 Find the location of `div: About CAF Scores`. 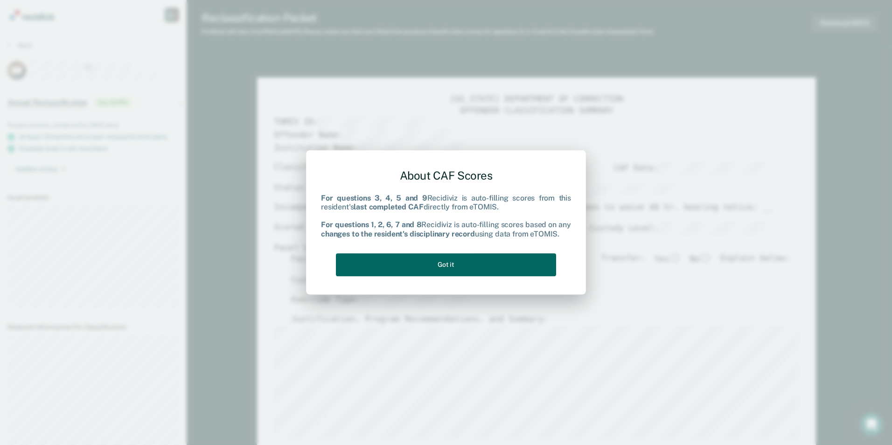

div: About CAF Scores is located at coordinates (446, 175).